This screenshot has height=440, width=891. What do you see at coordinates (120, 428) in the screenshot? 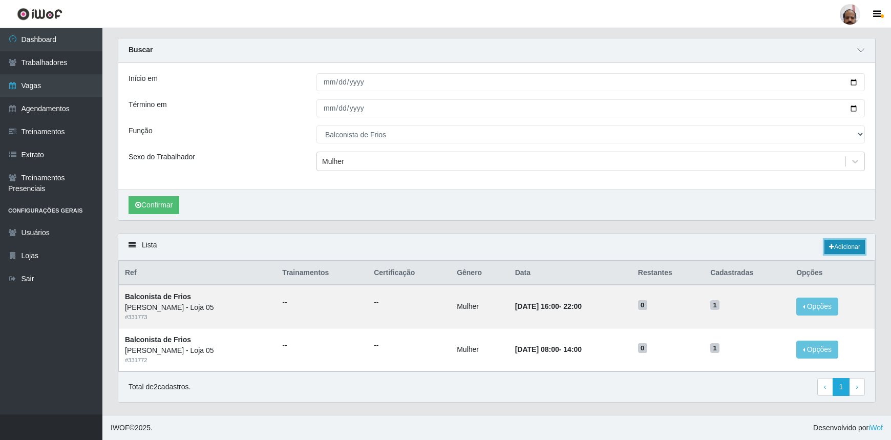
I see `span: IWOF` at bounding box center [120, 428].